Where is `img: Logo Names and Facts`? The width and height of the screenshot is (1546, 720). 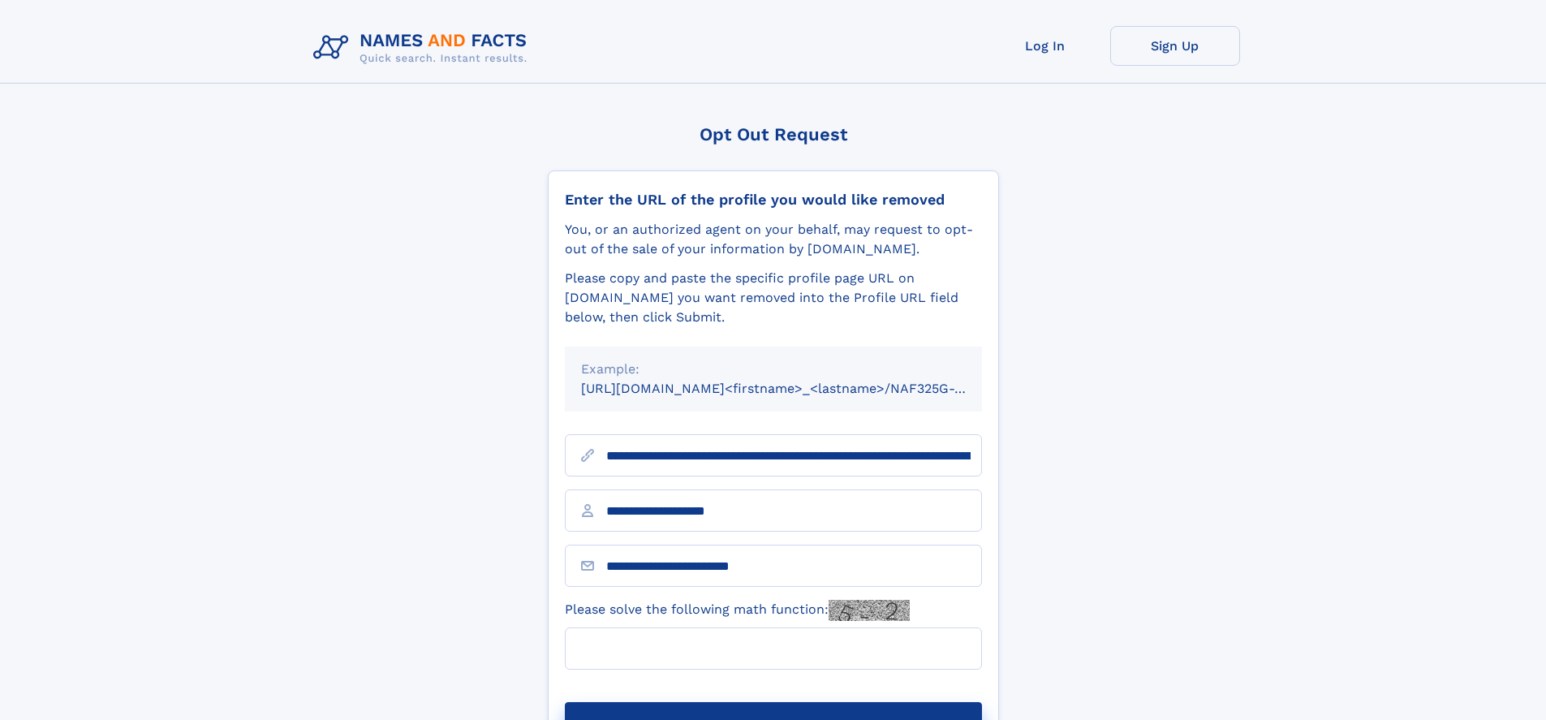
img: Logo Names and Facts is located at coordinates (424, 48).